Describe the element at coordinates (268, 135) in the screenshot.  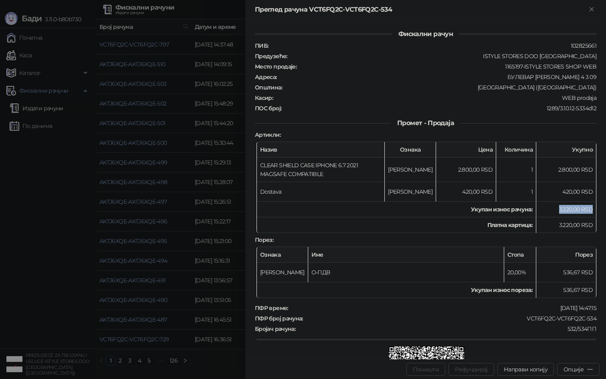
I see `strong: Артикли :` at that location.